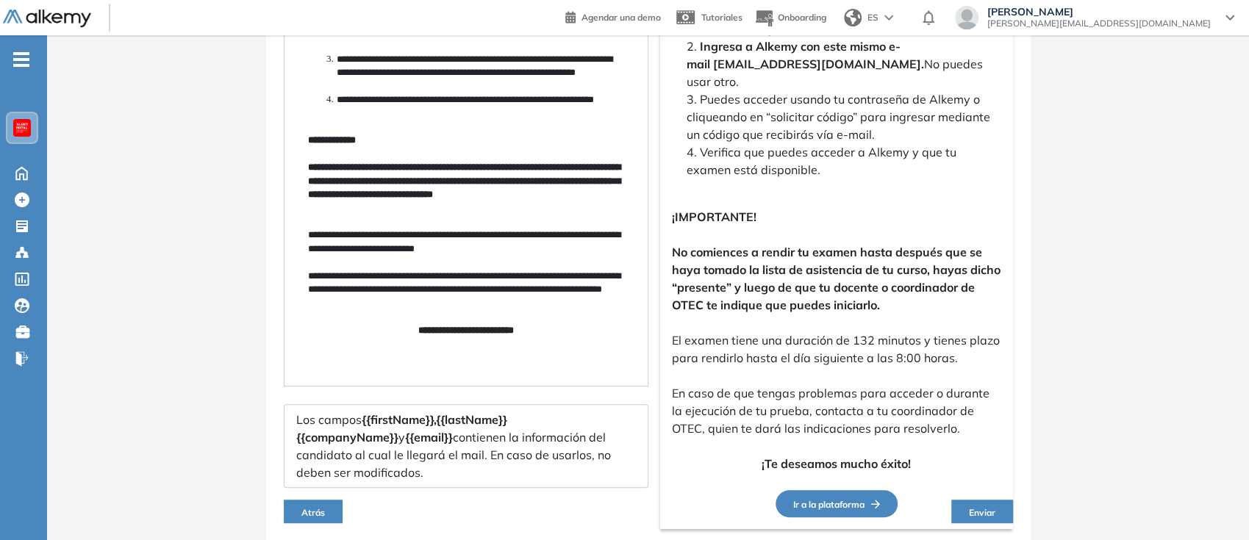  Describe the element at coordinates (429, 437) in the screenshot. I see `span: {{email}}` at that location.